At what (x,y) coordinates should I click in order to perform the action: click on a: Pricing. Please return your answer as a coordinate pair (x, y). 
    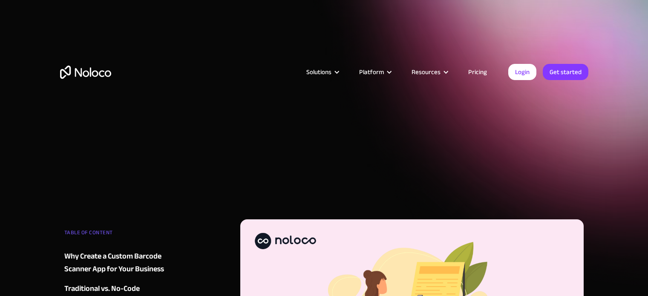
    Looking at the image, I should click on (477, 72).